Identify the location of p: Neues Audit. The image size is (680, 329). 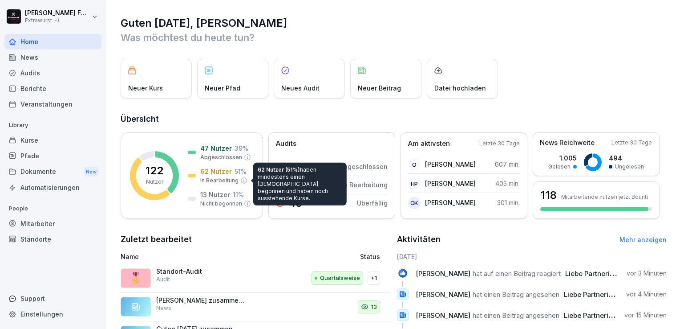
(301, 88).